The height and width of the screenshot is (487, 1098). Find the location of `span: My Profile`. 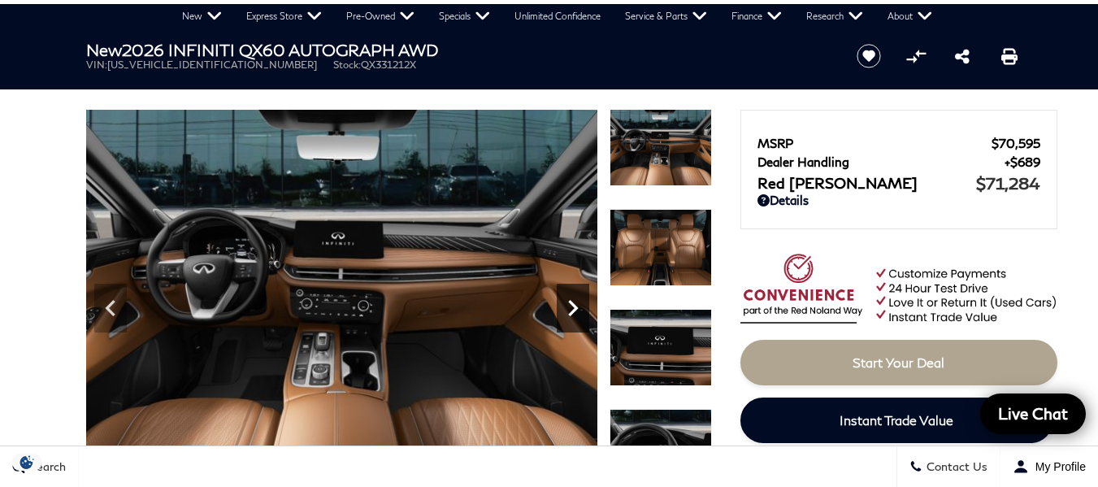

span: My Profile is located at coordinates (1057, 466).